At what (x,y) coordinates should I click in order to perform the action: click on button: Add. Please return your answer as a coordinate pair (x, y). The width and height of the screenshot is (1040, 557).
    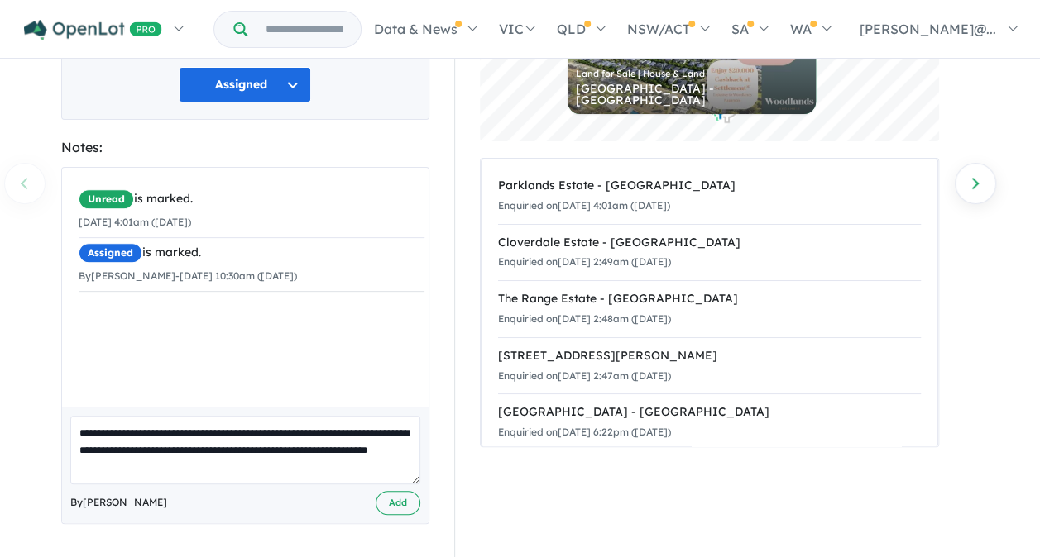
    Looking at the image, I should click on (398, 503).